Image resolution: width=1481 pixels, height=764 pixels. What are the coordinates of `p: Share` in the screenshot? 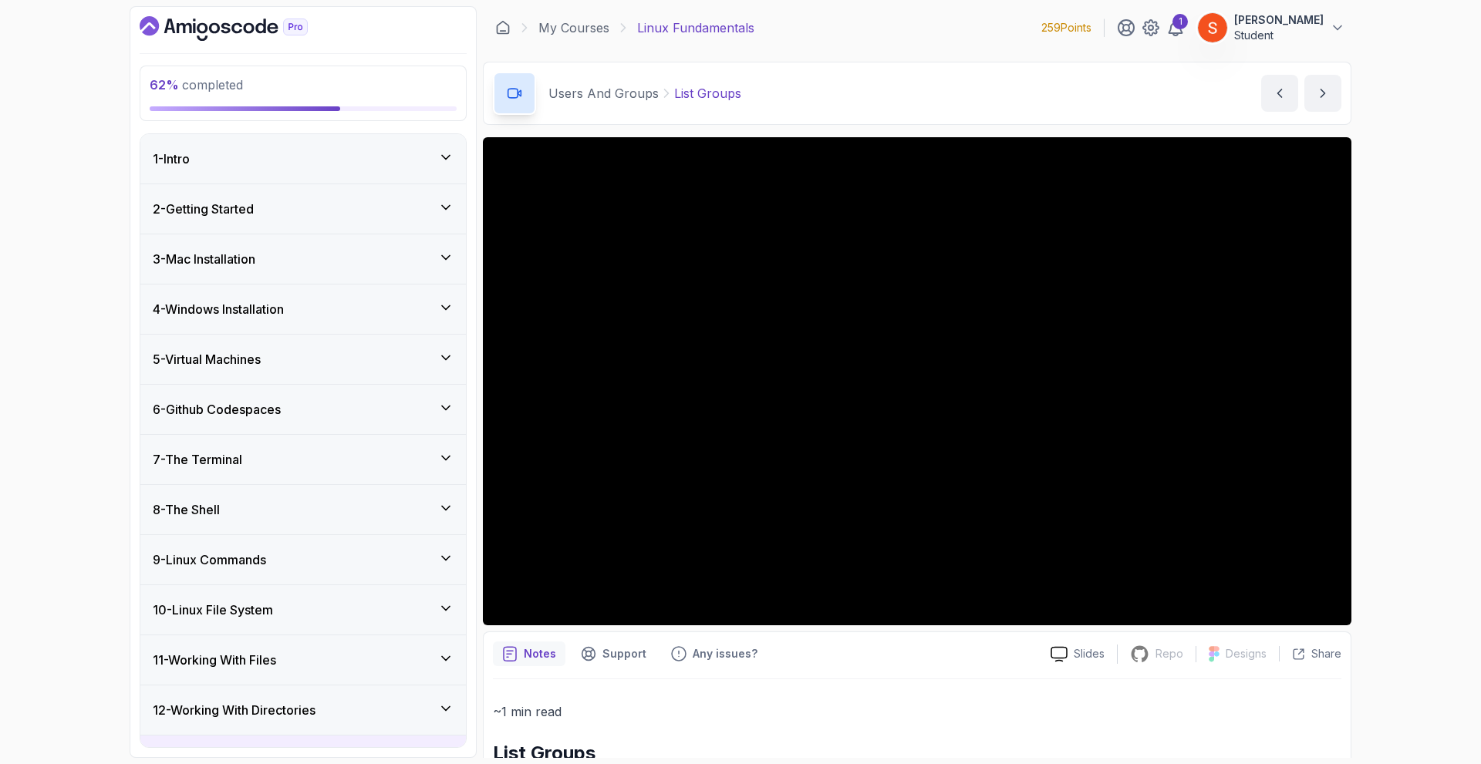 It's located at (1326, 654).